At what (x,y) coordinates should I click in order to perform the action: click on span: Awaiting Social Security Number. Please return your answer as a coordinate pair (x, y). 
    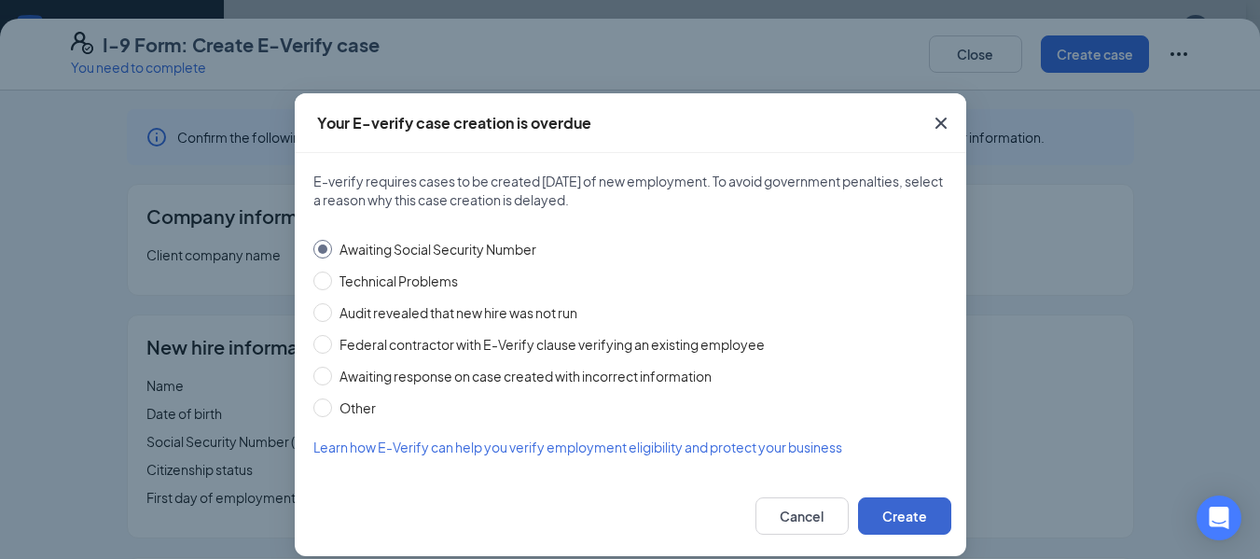
    Looking at the image, I should click on (437, 249).